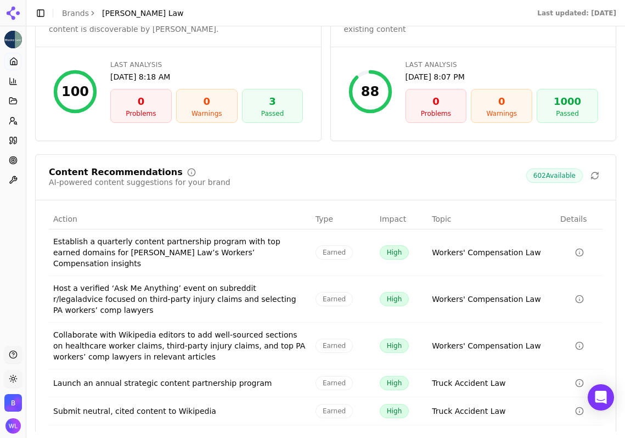 Image resolution: width=625 pixels, height=438 pixels. What do you see at coordinates (139, 182) in the screenshot?
I see `div: AI-powered content suggestions for your brand` at bounding box center [139, 182].